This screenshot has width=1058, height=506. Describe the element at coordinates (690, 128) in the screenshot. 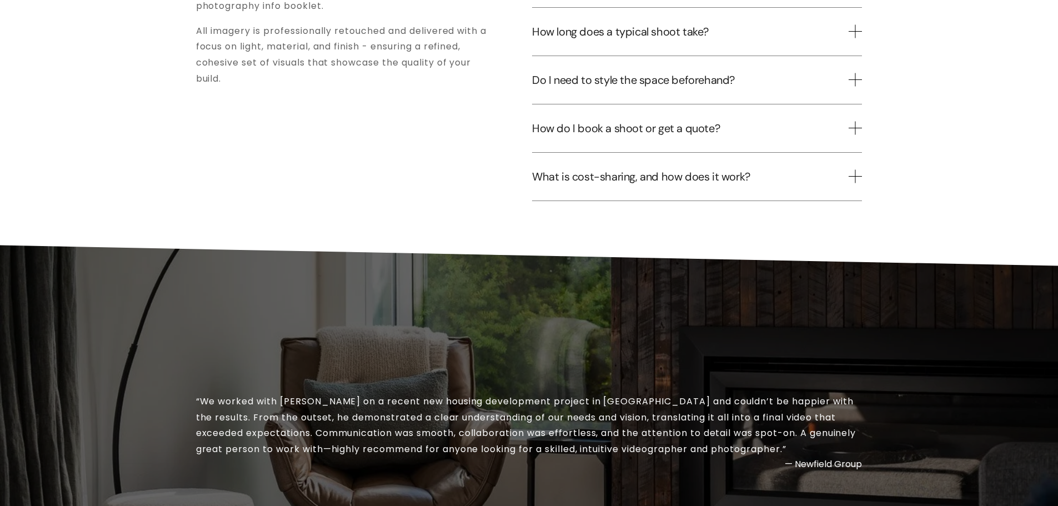

I see `span: How do I book a shoot or get a quote?` at that location.